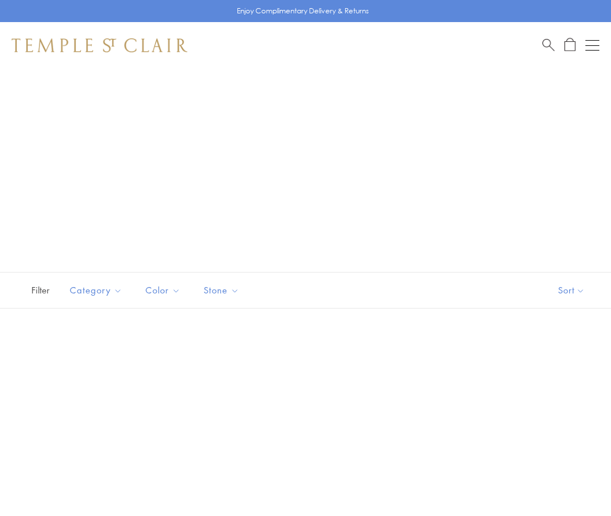  What do you see at coordinates (221, 290) in the screenshot?
I see `button: Stone` at bounding box center [221, 290].